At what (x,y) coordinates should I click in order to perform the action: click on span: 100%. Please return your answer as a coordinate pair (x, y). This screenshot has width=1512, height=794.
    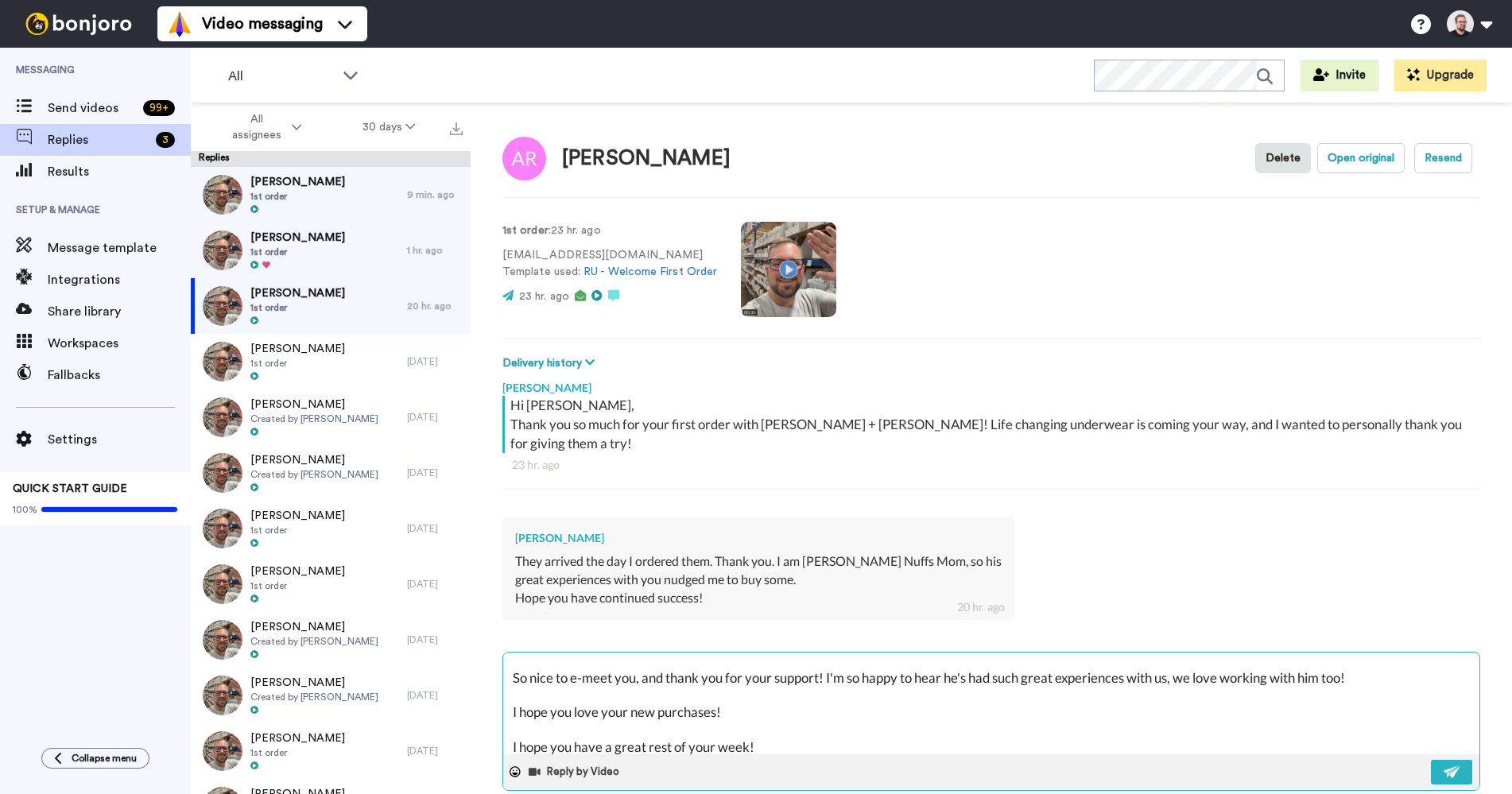
    Looking at the image, I should click on (25, 510).